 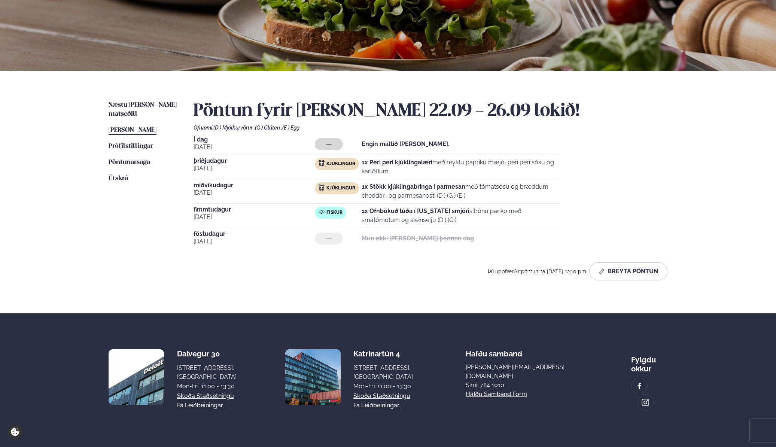 I want to click on span: (E ) Egg, so click(x=291, y=128).